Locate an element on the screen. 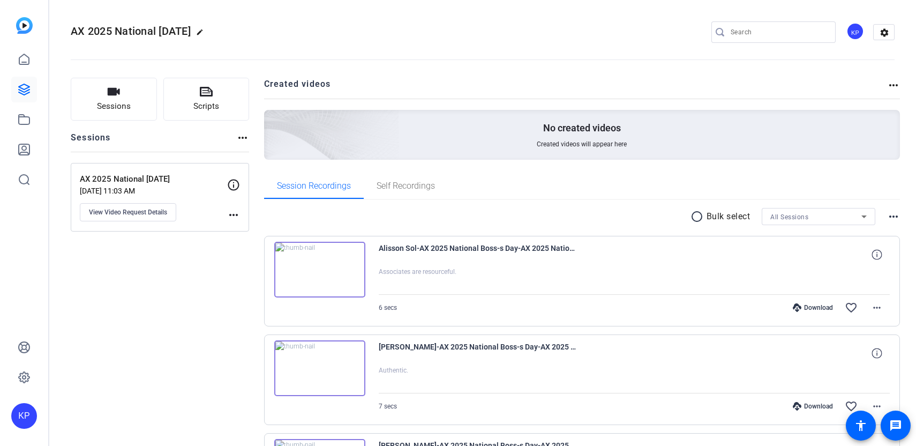  span: All Sessions is located at coordinates (789, 217).